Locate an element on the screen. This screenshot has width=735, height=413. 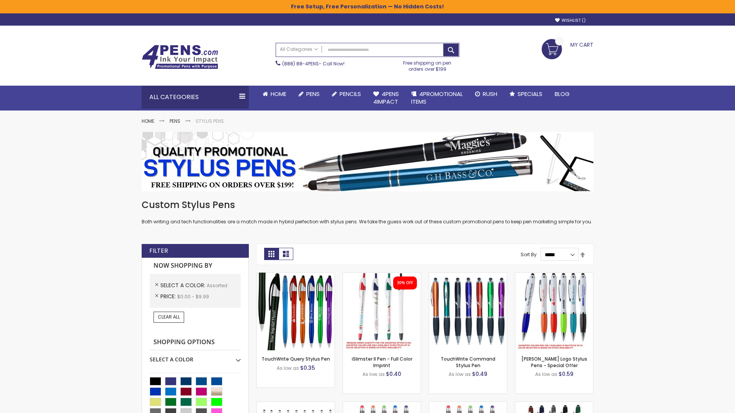
a: Islander Softy Gel Pen with Stylus-Assorted is located at coordinates (382, 405).